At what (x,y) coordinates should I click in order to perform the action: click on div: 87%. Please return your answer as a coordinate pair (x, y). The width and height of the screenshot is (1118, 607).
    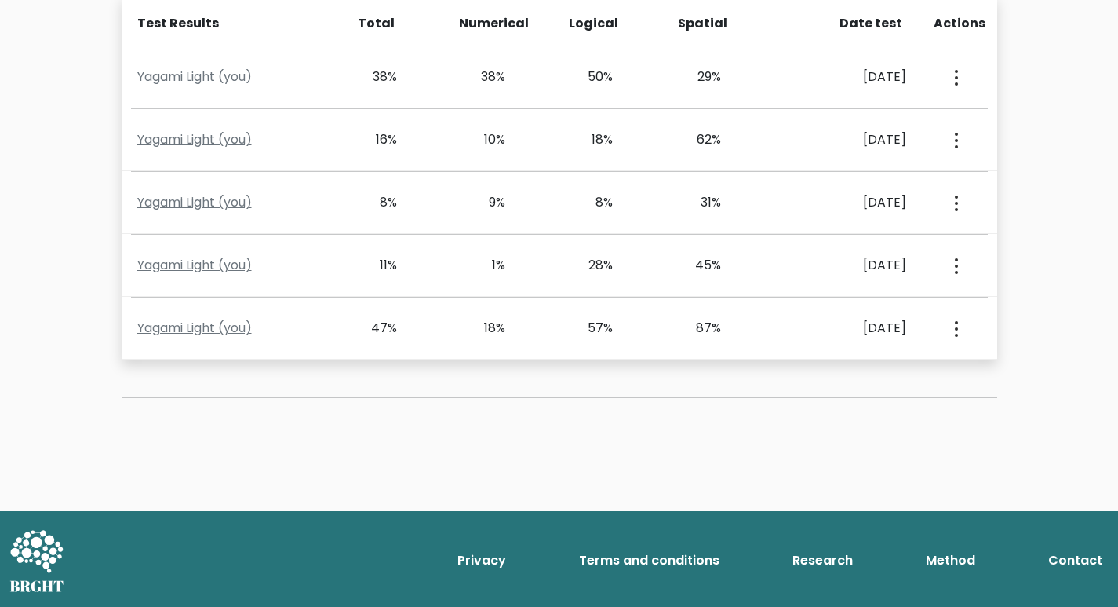
    Looking at the image, I should click on (698, 328).